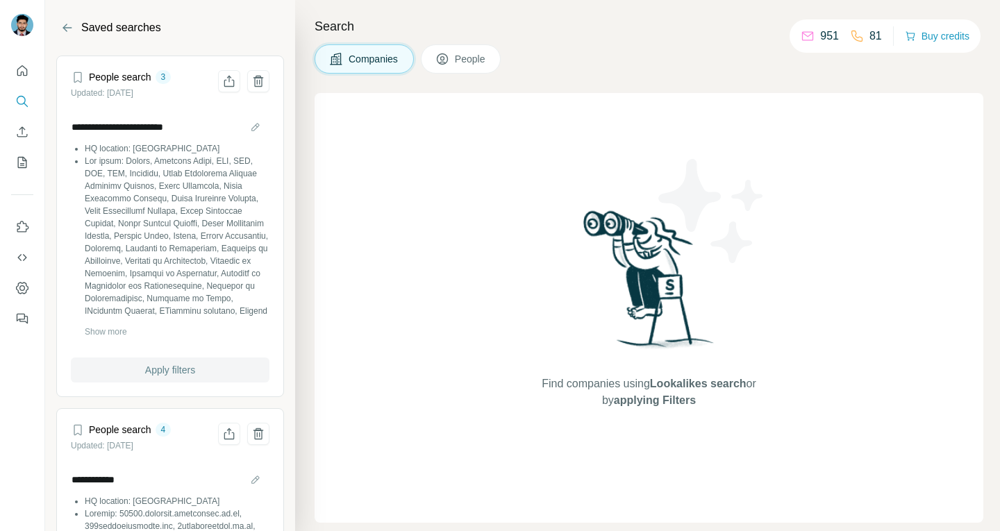 This screenshot has width=1000, height=531. I want to click on p: 951, so click(829, 36).